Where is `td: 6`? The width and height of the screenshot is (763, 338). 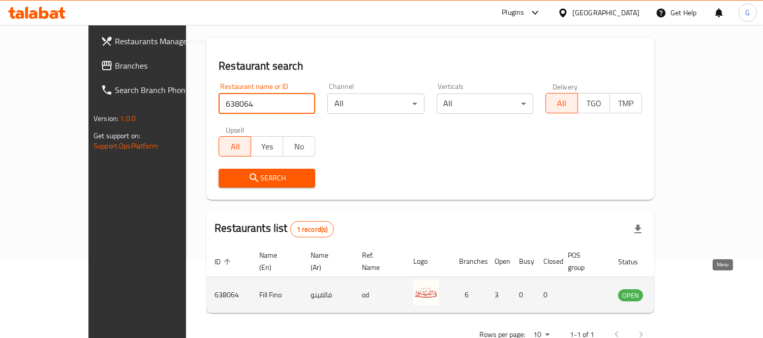 td: 6 is located at coordinates (469, 295).